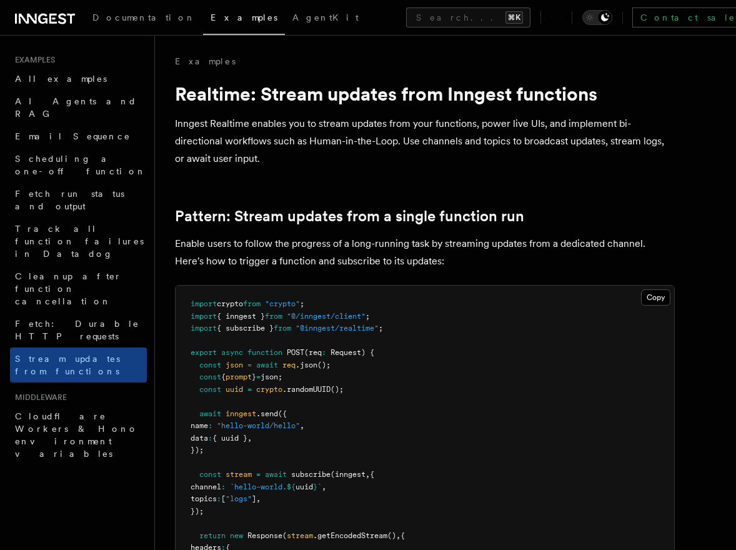  I want to click on a: Track all function failures in Datadog, so click(78, 241).